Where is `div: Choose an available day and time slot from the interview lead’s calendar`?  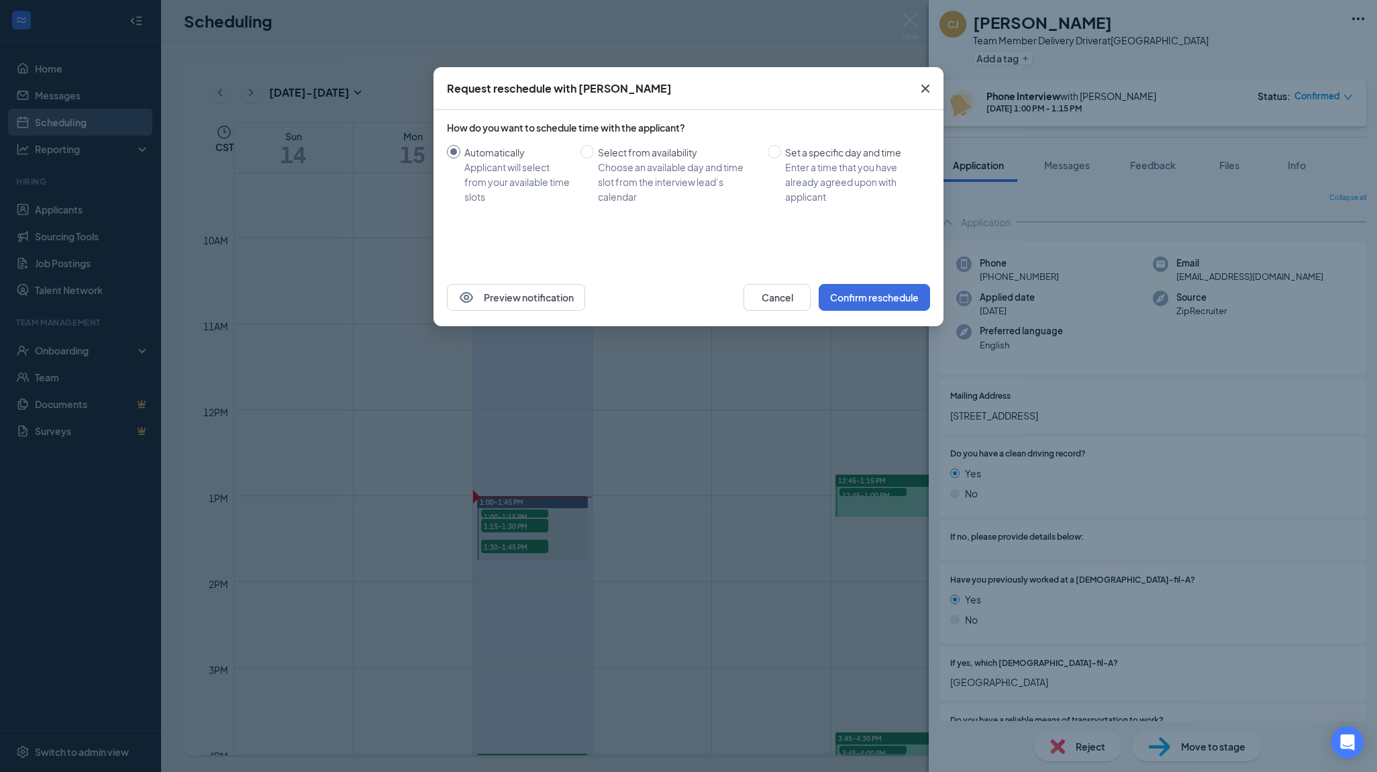
div: Choose an available day and time slot from the interview lead’s calendar is located at coordinates (677, 182).